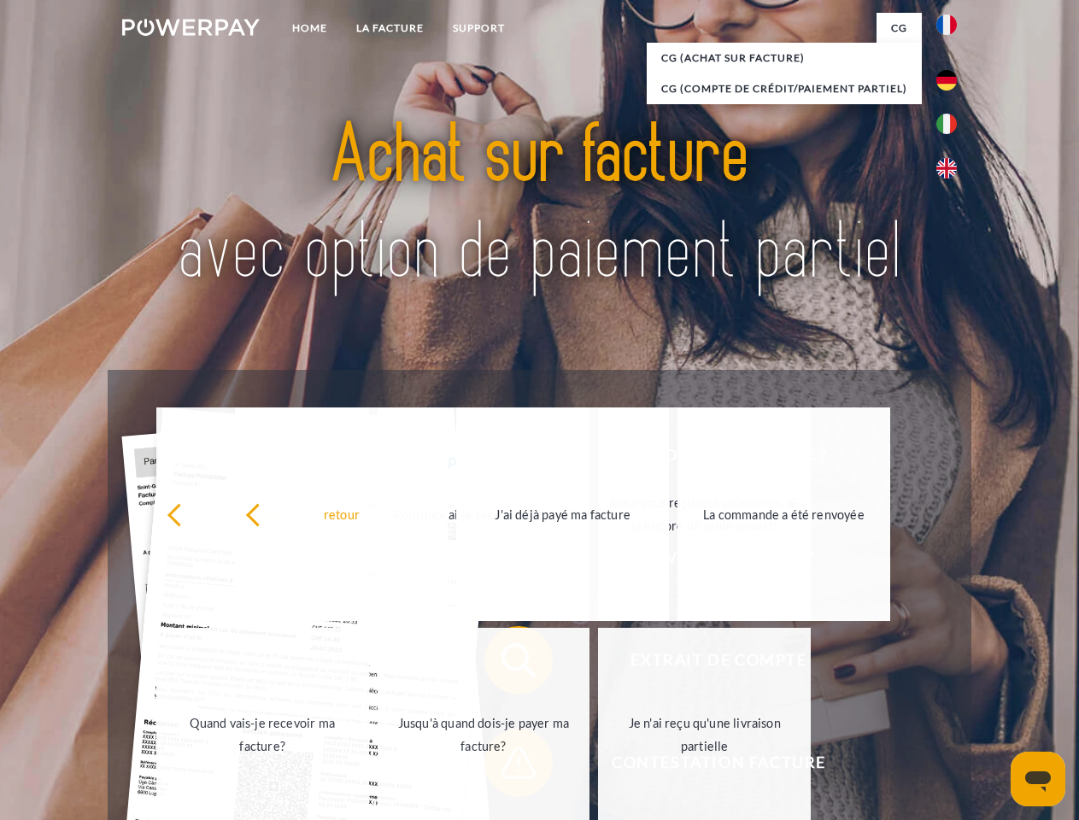  Describe the element at coordinates (478, 28) in the screenshot. I see `a: Support` at that location.